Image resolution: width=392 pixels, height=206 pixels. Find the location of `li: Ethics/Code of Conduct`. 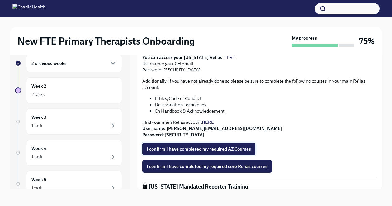

li: Ethics/Code of Conduct is located at coordinates (265, 98).